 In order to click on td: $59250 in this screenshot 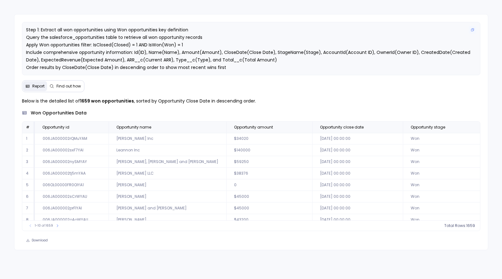, I will do `click(269, 162)`.